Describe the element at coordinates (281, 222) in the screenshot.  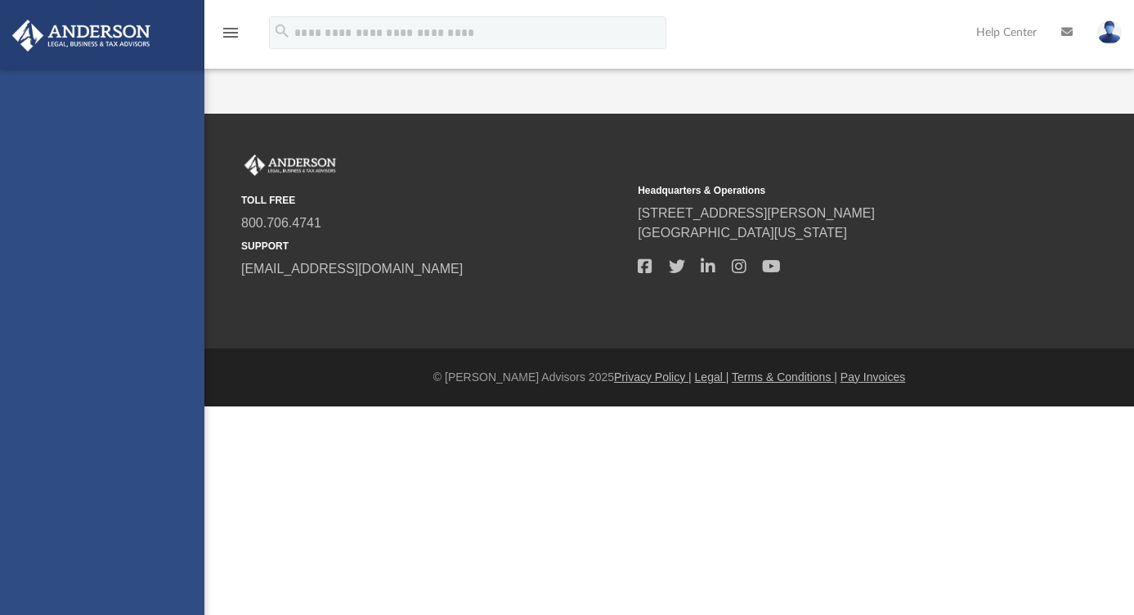
I see `a: 800.706.4741` at that location.